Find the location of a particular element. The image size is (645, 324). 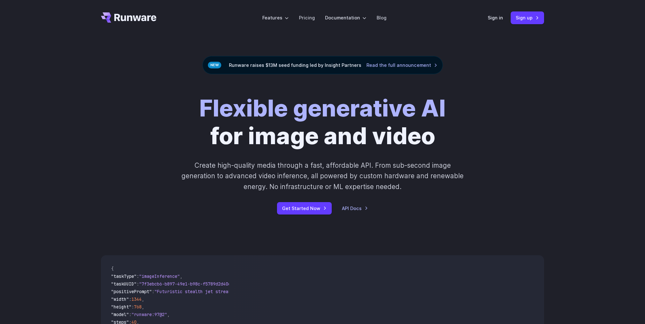

a: Sign up is located at coordinates (528, 18).